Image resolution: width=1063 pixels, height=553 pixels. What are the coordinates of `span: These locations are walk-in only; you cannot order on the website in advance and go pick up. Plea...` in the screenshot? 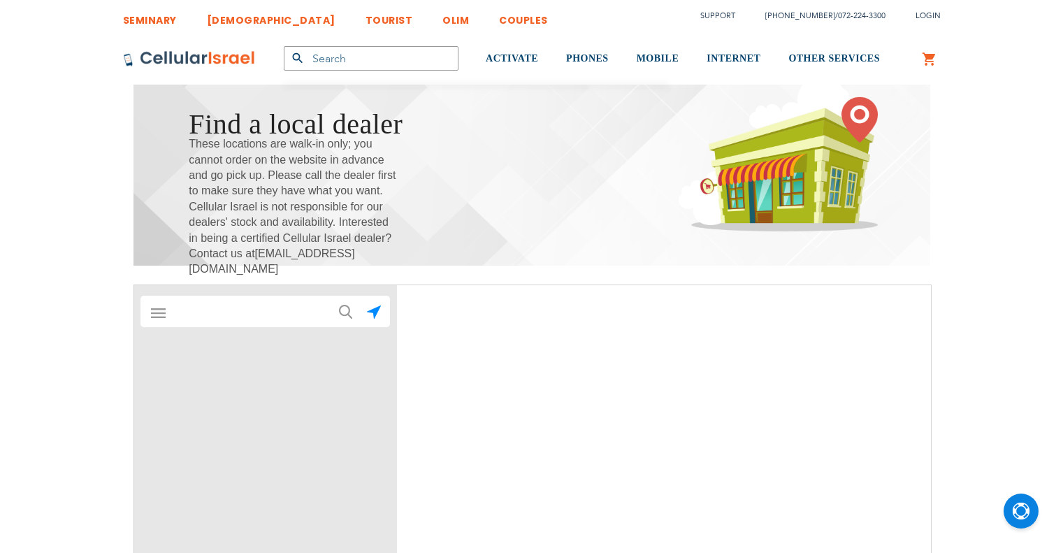 It's located at (293, 207).